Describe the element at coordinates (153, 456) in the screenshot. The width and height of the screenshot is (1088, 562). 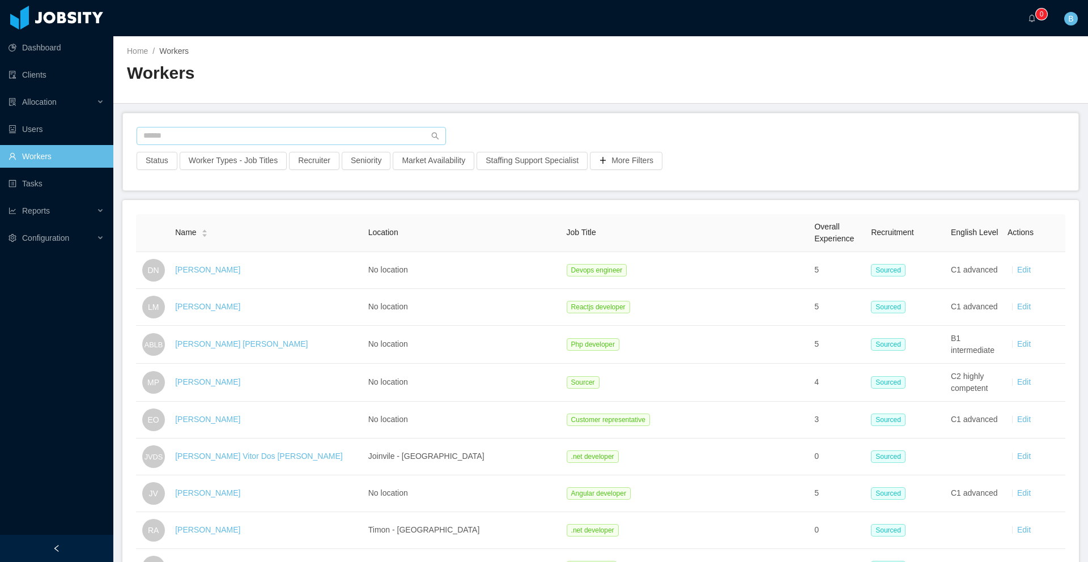
I see `span: JVDS` at that location.